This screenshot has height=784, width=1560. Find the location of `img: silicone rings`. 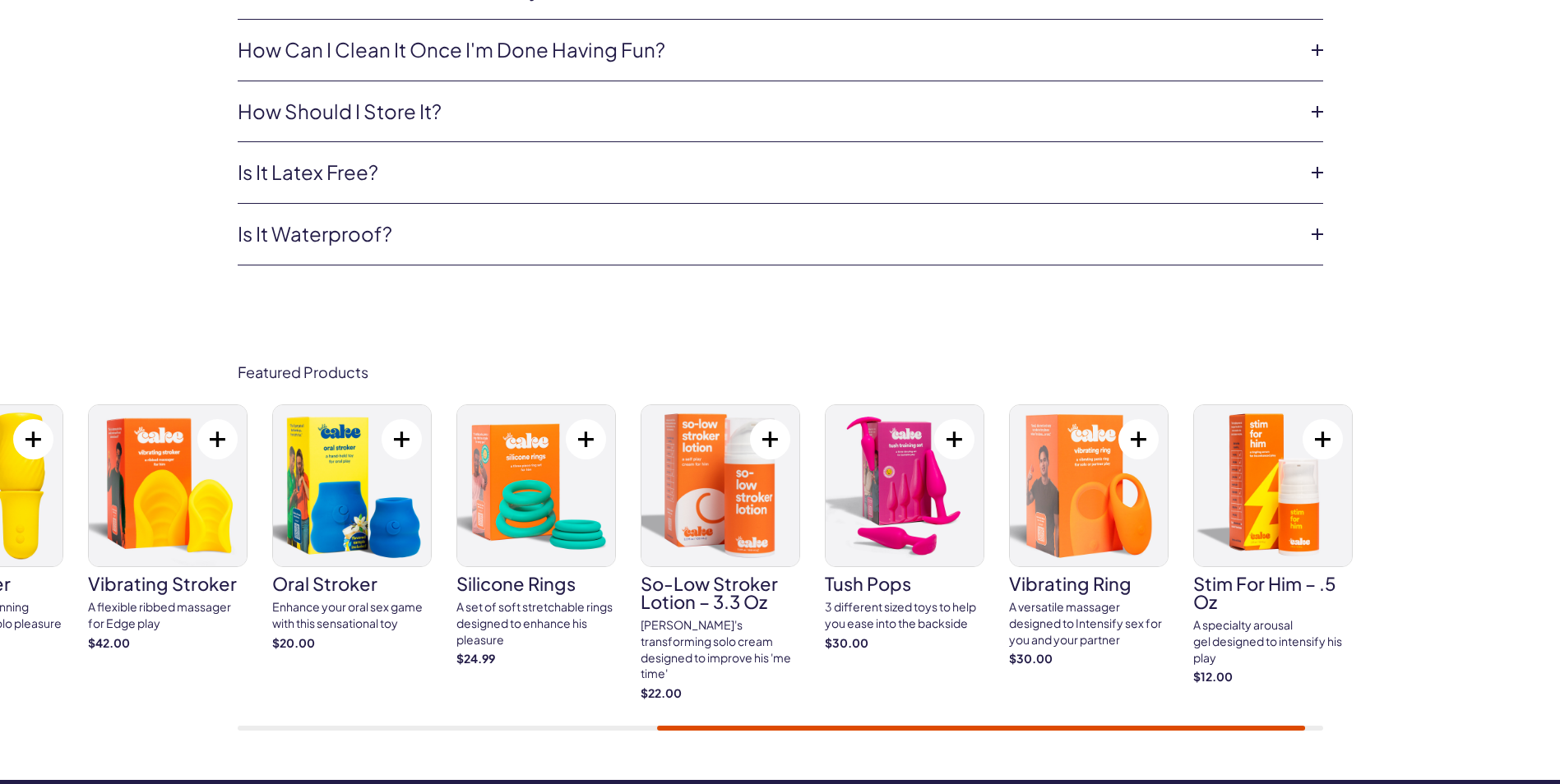

img: silicone rings is located at coordinates (536, 486).